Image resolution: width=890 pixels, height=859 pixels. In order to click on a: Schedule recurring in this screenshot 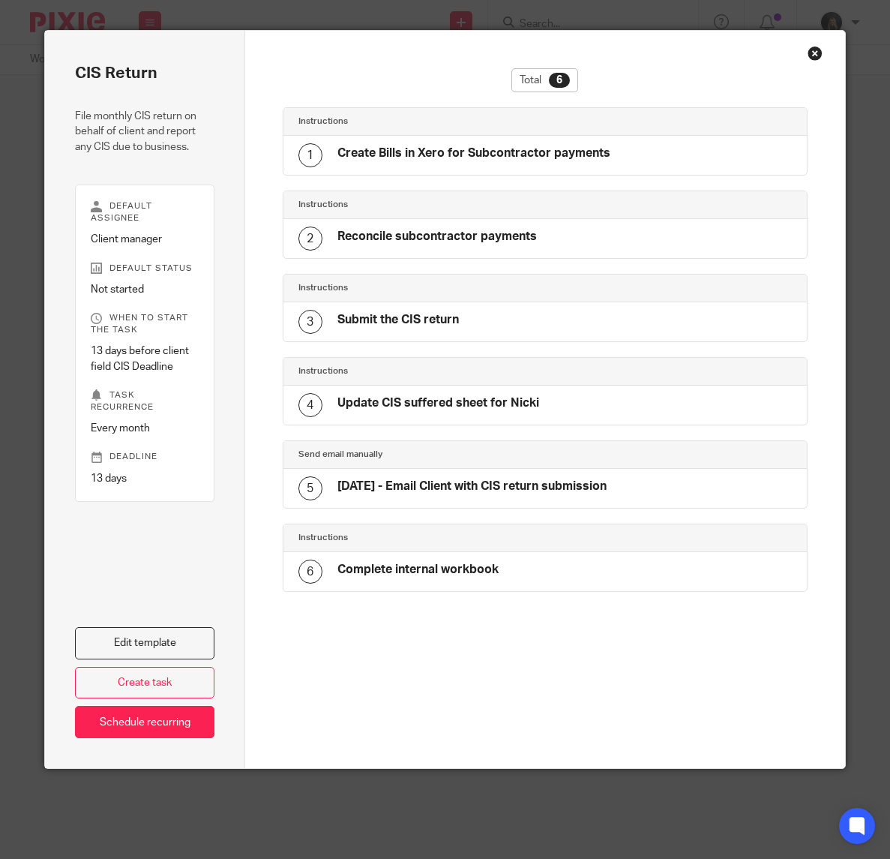, I will do `click(145, 721)`.